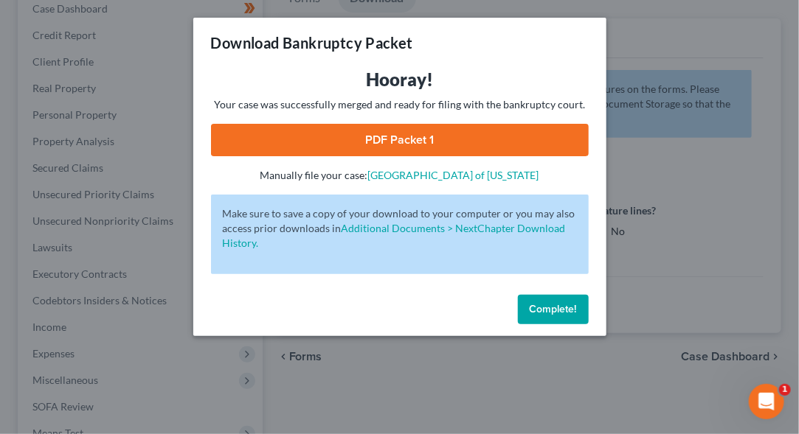  Describe the element at coordinates (553, 309) in the screenshot. I see `span: Complete!` at that location.